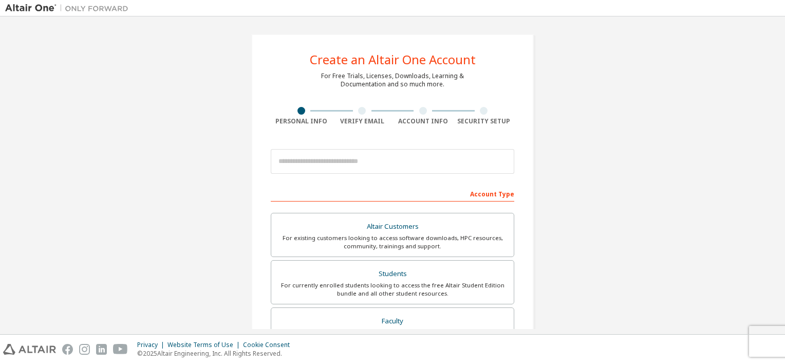 Image resolution: width=785 pixels, height=364 pixels. Describe the element at coordinates (392, 242) in the screenshot. I see `div: For existing customers looking to access software downloads, HPC resources, community, trainings ...` at that location.